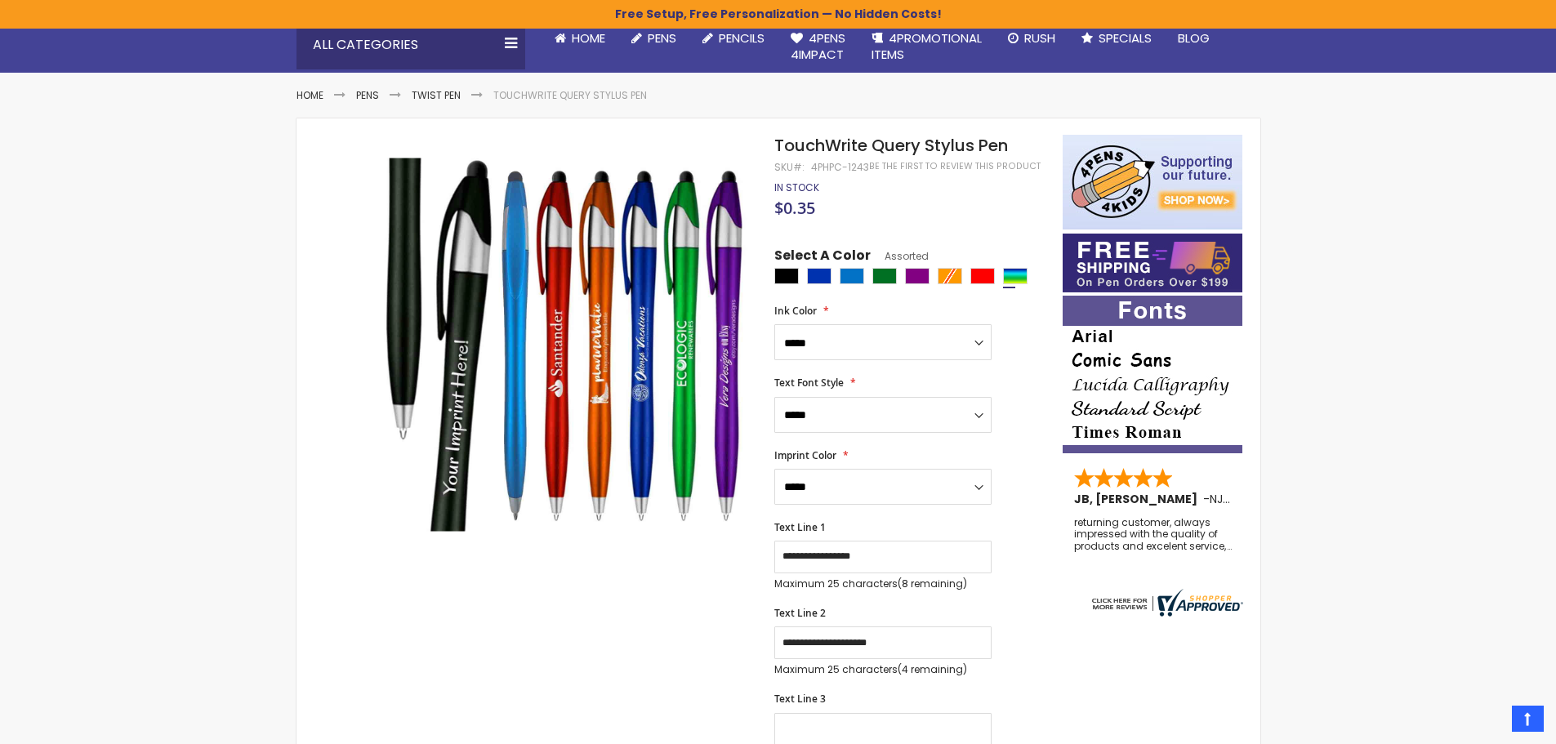 Image resolution: width=1556 pixels, height=744 pixels. What do you see at coordinates (852, 276) in the screenshot?
I see `div: Blue Light` at bounding box center [852, 276].